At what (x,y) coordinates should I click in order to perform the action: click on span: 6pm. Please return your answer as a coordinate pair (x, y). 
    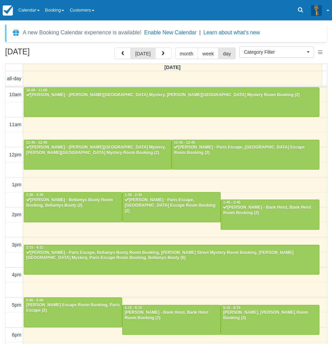
    Looking at the image, I should click on (17, 335).